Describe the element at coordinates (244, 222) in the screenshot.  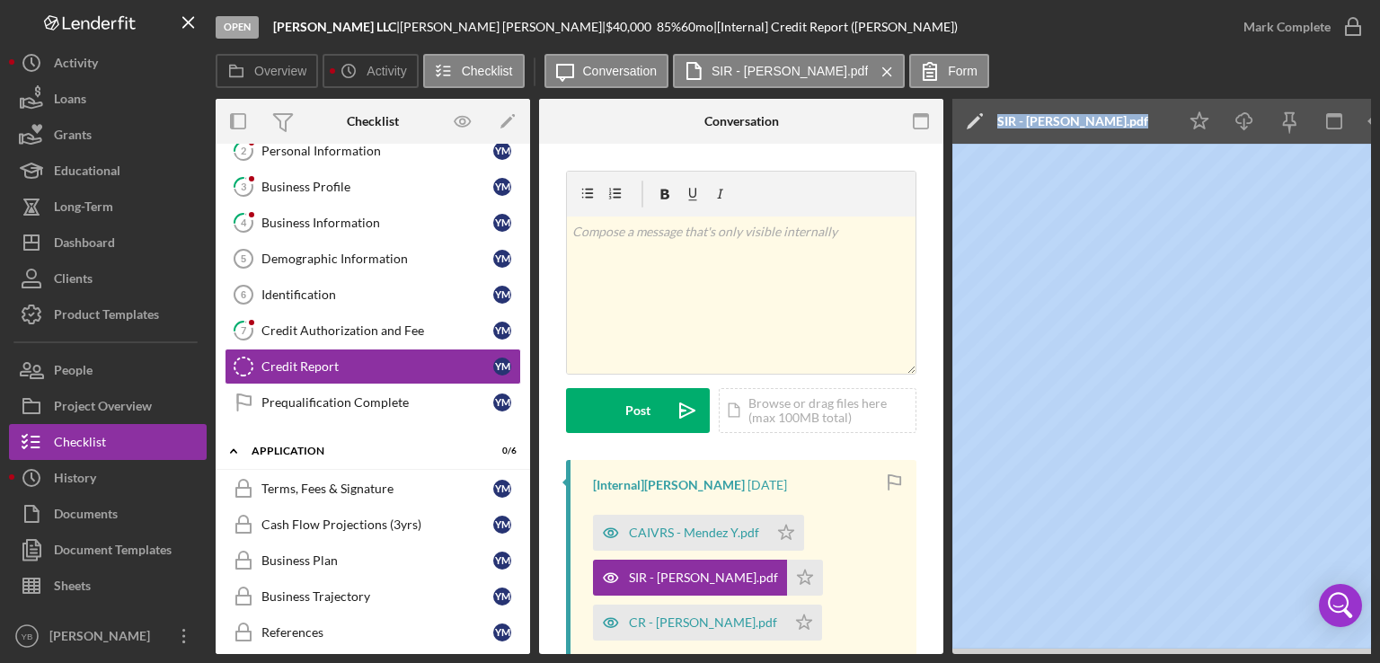
I see `tspan: 4` at that location.